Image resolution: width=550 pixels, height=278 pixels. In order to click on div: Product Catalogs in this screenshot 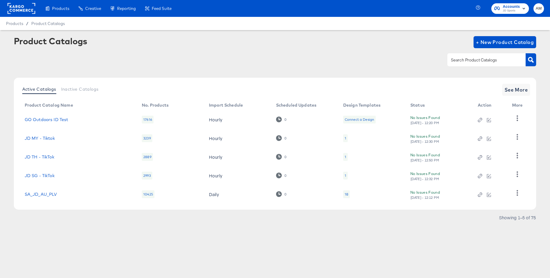, I will do `click(51, 41)`.